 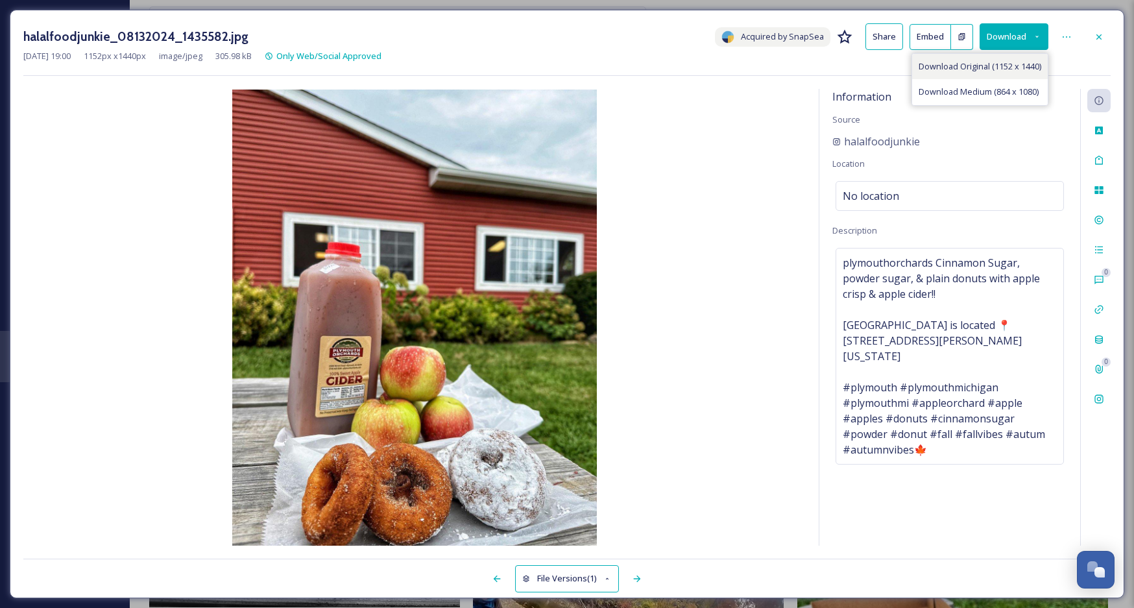 I want to click on button: Download, so click(x=1014, y=36).